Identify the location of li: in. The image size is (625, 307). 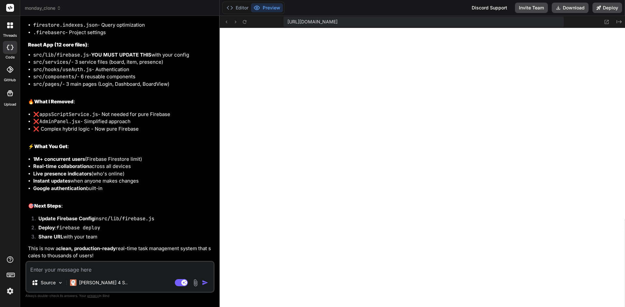
(123, 220).